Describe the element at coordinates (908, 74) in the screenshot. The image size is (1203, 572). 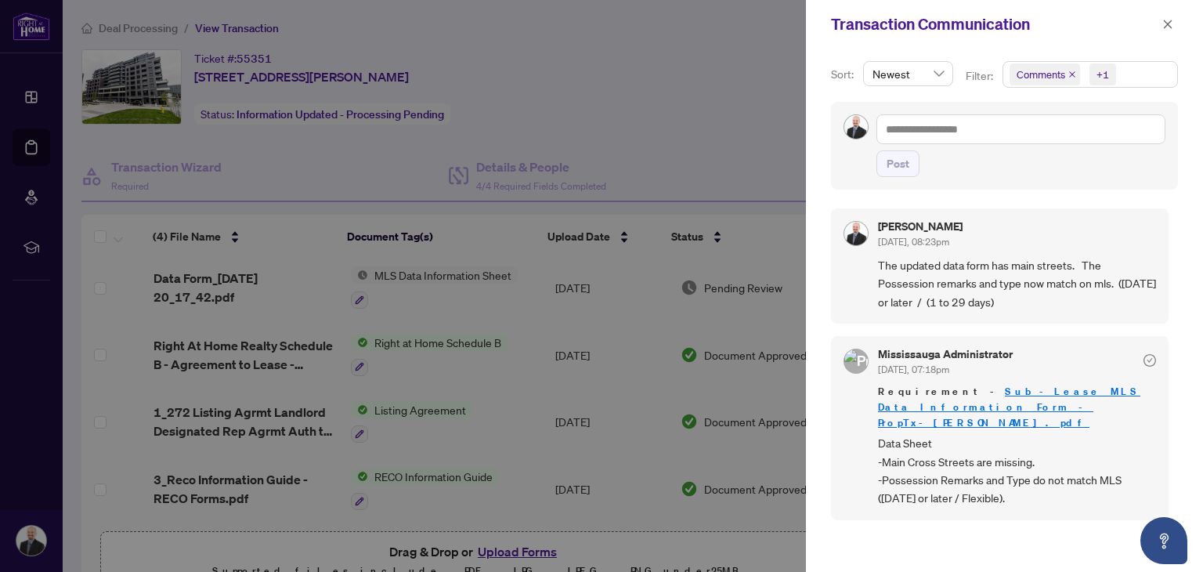
I see `span: Newest` at that location.